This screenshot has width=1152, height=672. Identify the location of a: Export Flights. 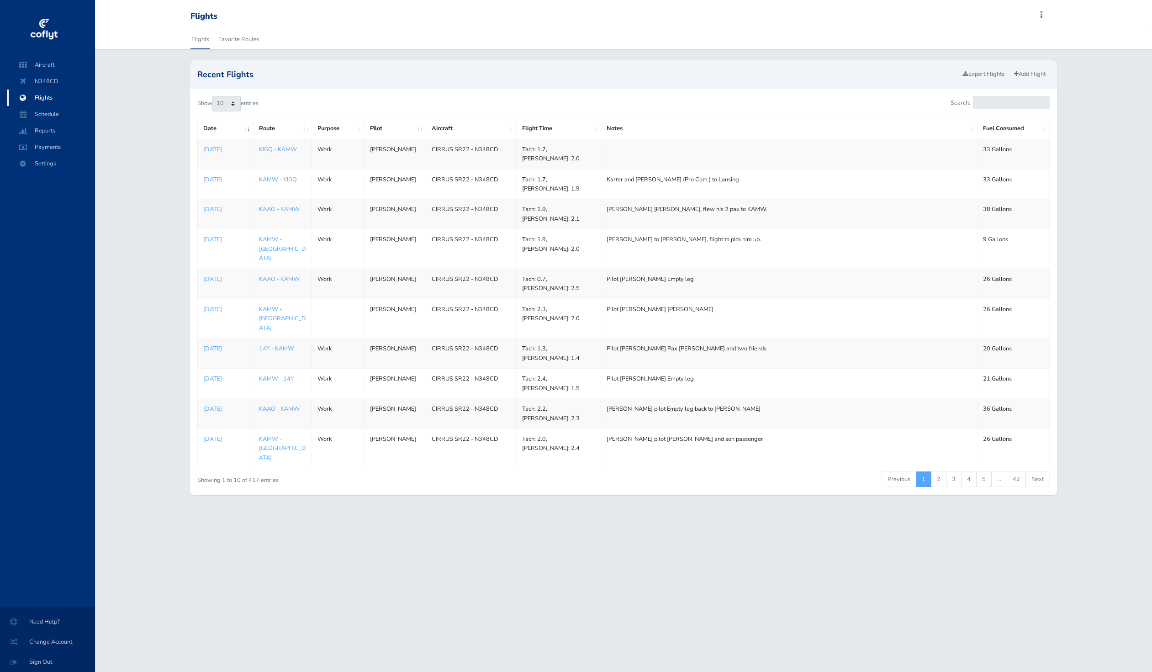
(983, 74).